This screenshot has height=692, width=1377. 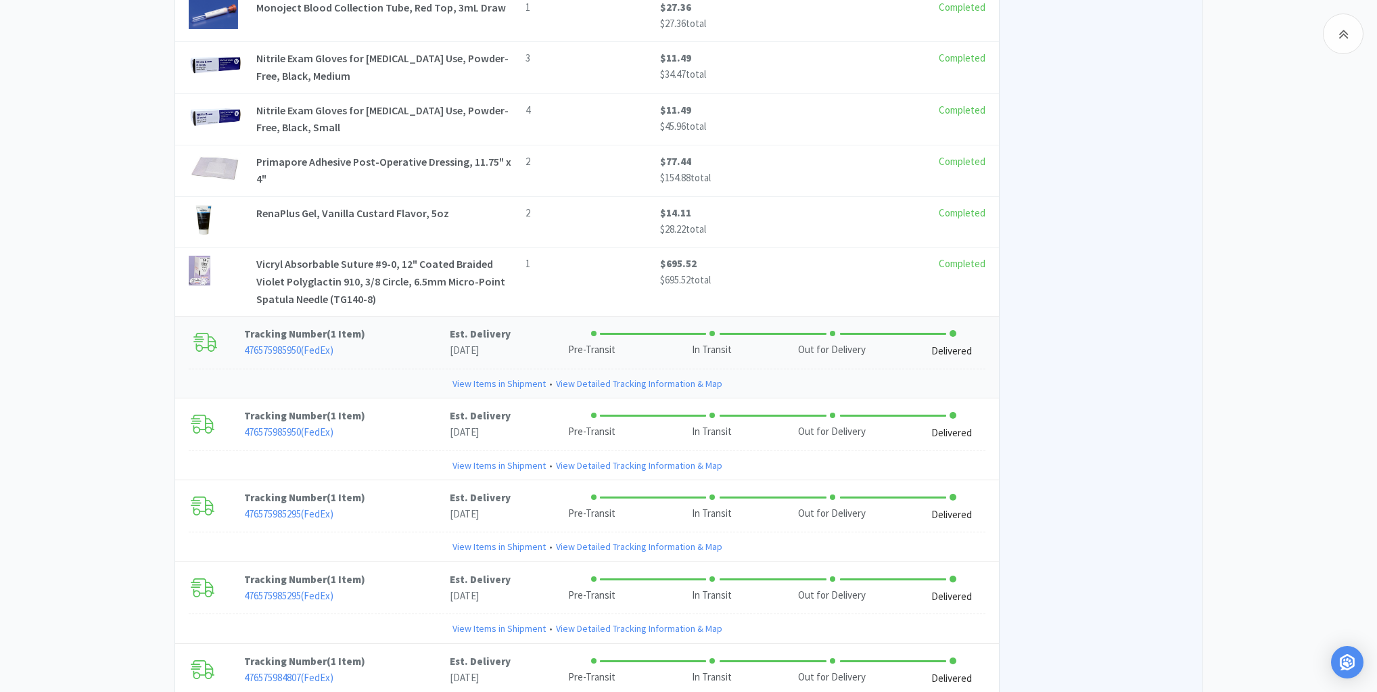 I want to click on span: $14.11, so click(x=676, y=212).